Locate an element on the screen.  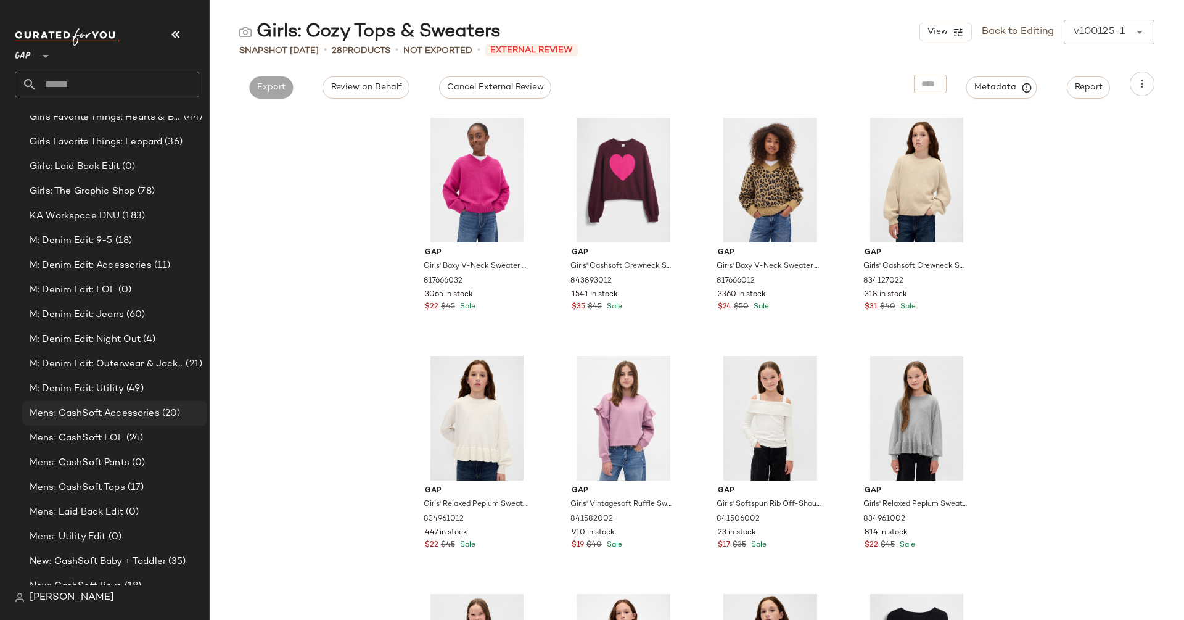
span: $50 is located at coordinates (741, 307).